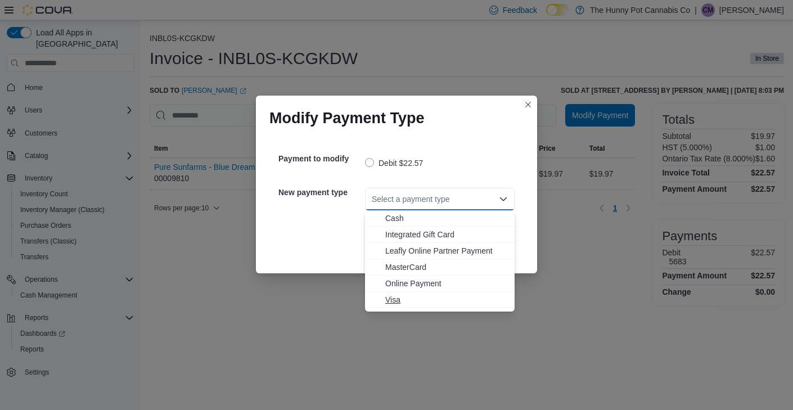 This screenshot has height=410, width=793. What do you see at coordinates (440, 218) in the screenshot?
I see `button: Cash` at bounding box center [440, 218].